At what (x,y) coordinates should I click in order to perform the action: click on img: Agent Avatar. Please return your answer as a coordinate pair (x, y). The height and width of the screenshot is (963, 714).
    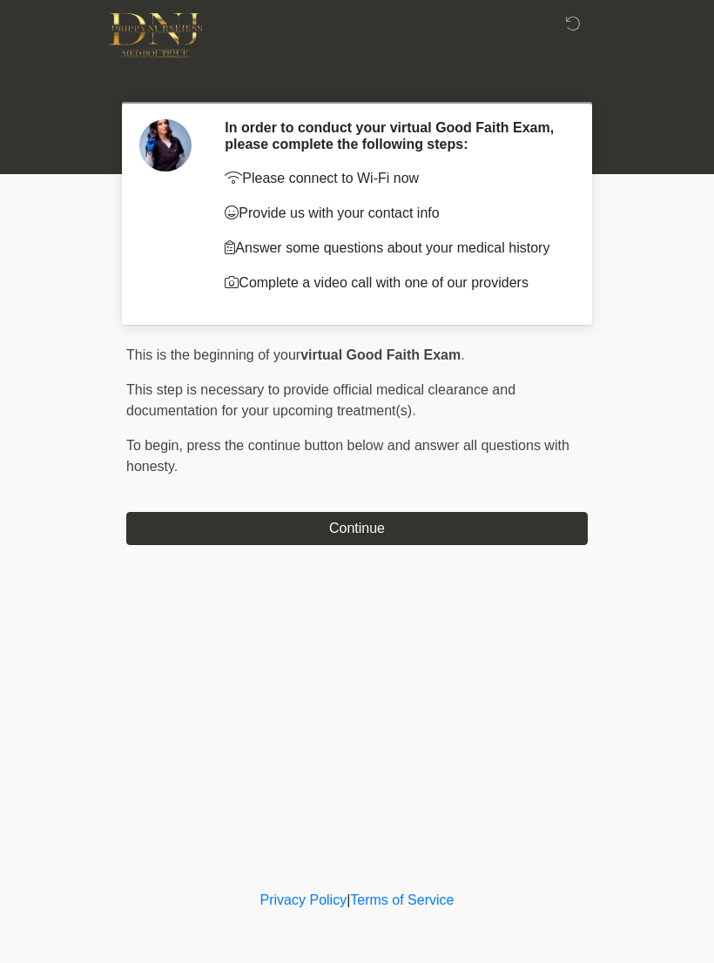
    Looking at the image, I should click on (165, 145).